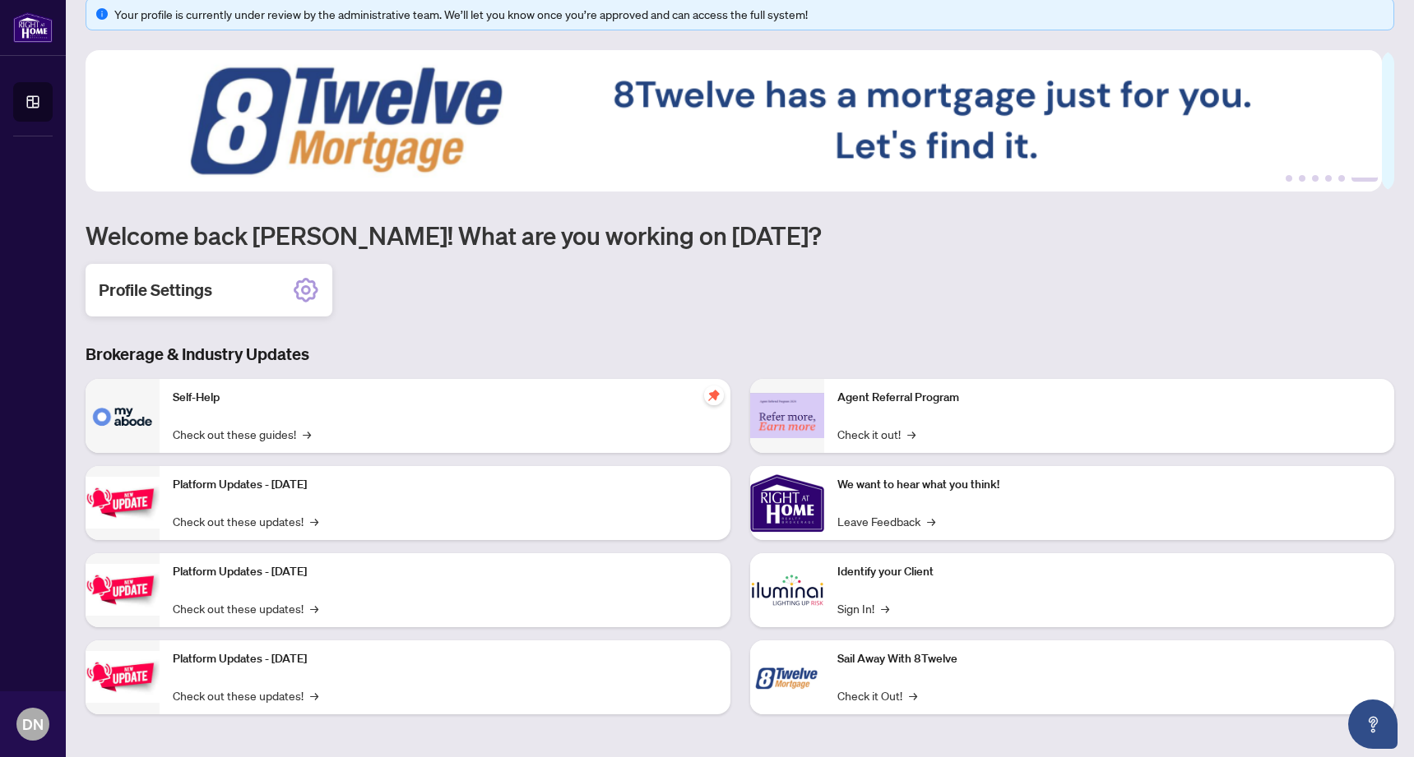 Image resolution: width=1414 pixels, height=757 pixels. I want to click on button: Open asap, so click(1373, 725).